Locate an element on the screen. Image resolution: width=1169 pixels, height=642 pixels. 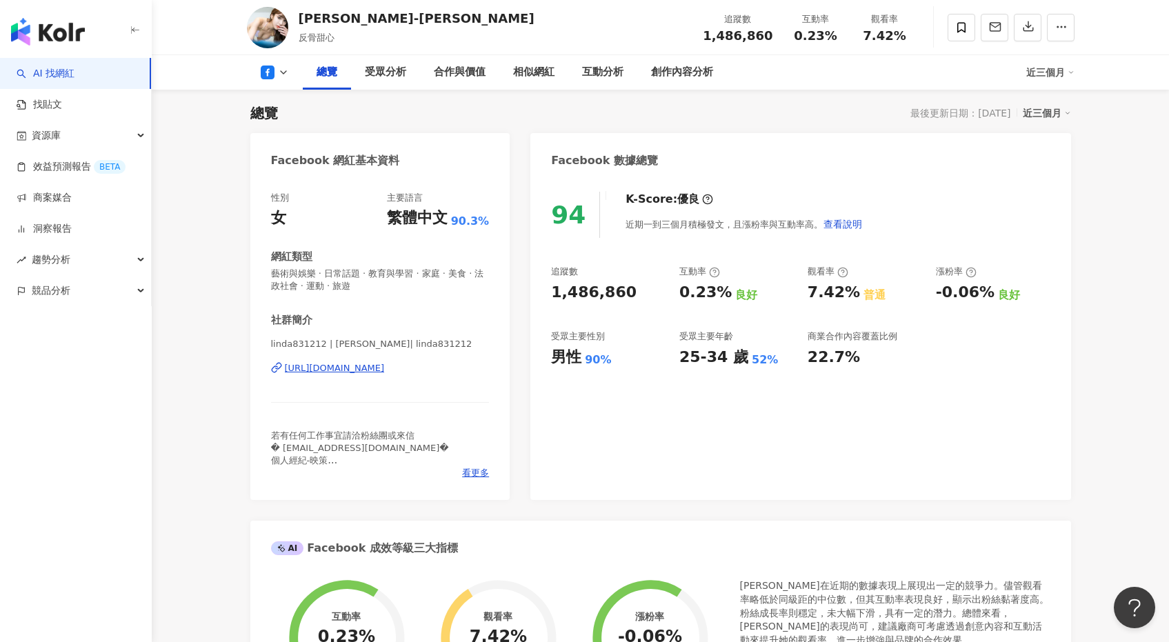
div: 90% is located at coordinates (598, 360).